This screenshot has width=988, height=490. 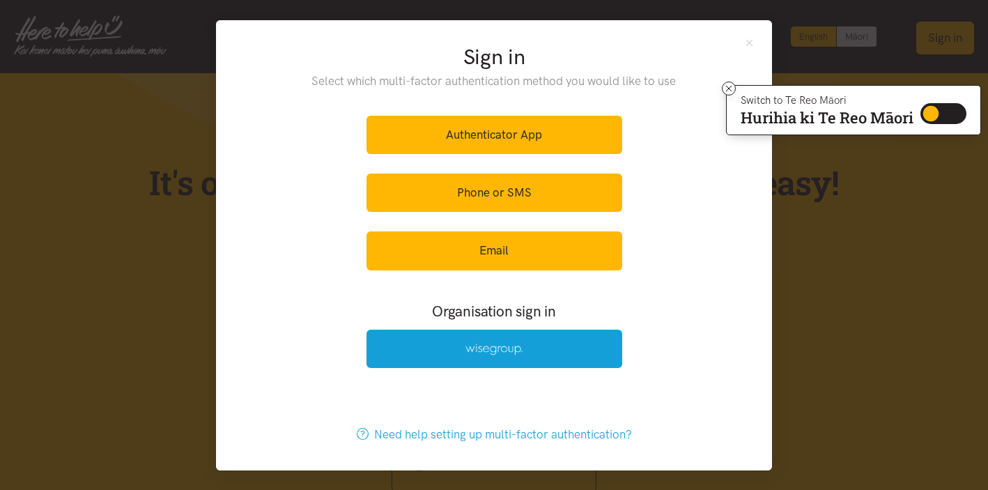 What do you see at coordinates (494, 81) in the screenshot?
I see `p: Select which multi-factor authentication method you would like to use` at bounding box center [494, 81].